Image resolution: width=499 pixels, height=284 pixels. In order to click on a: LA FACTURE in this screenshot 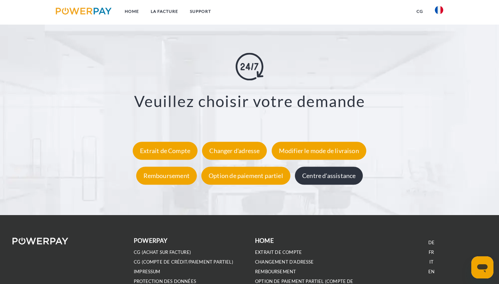, I will do `click(164, 11)`.